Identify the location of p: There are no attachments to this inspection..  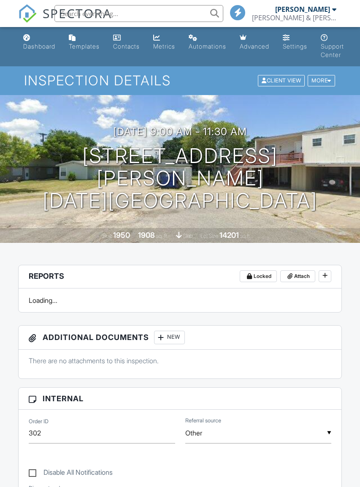
(180, 361).